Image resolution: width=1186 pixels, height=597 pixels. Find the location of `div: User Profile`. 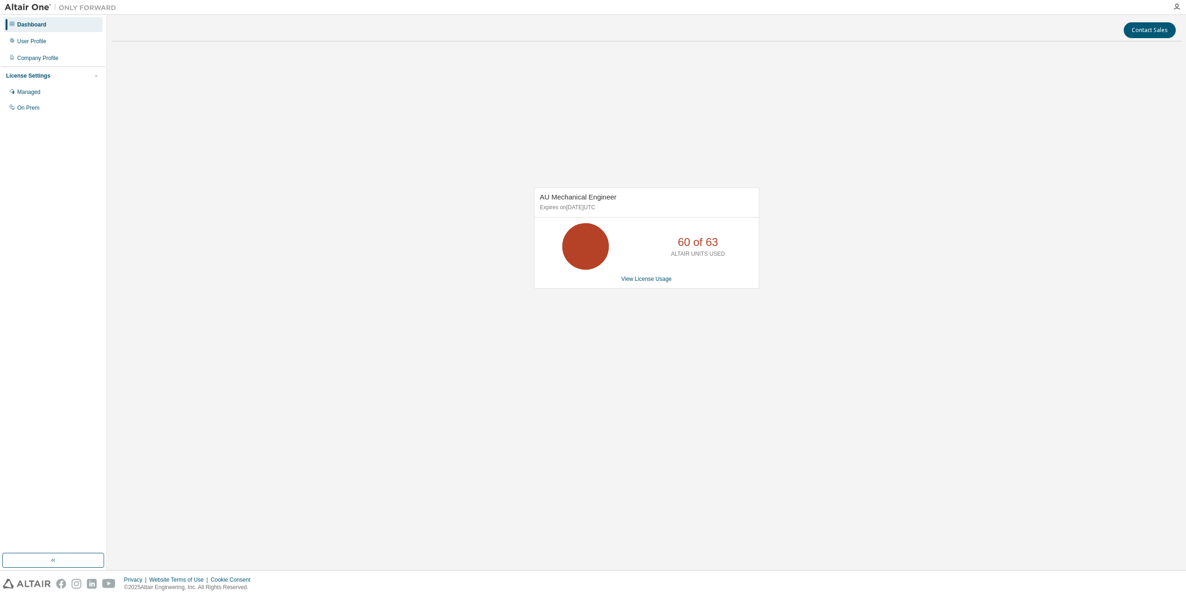

div: User Profile is located at coordinates (32, 41).